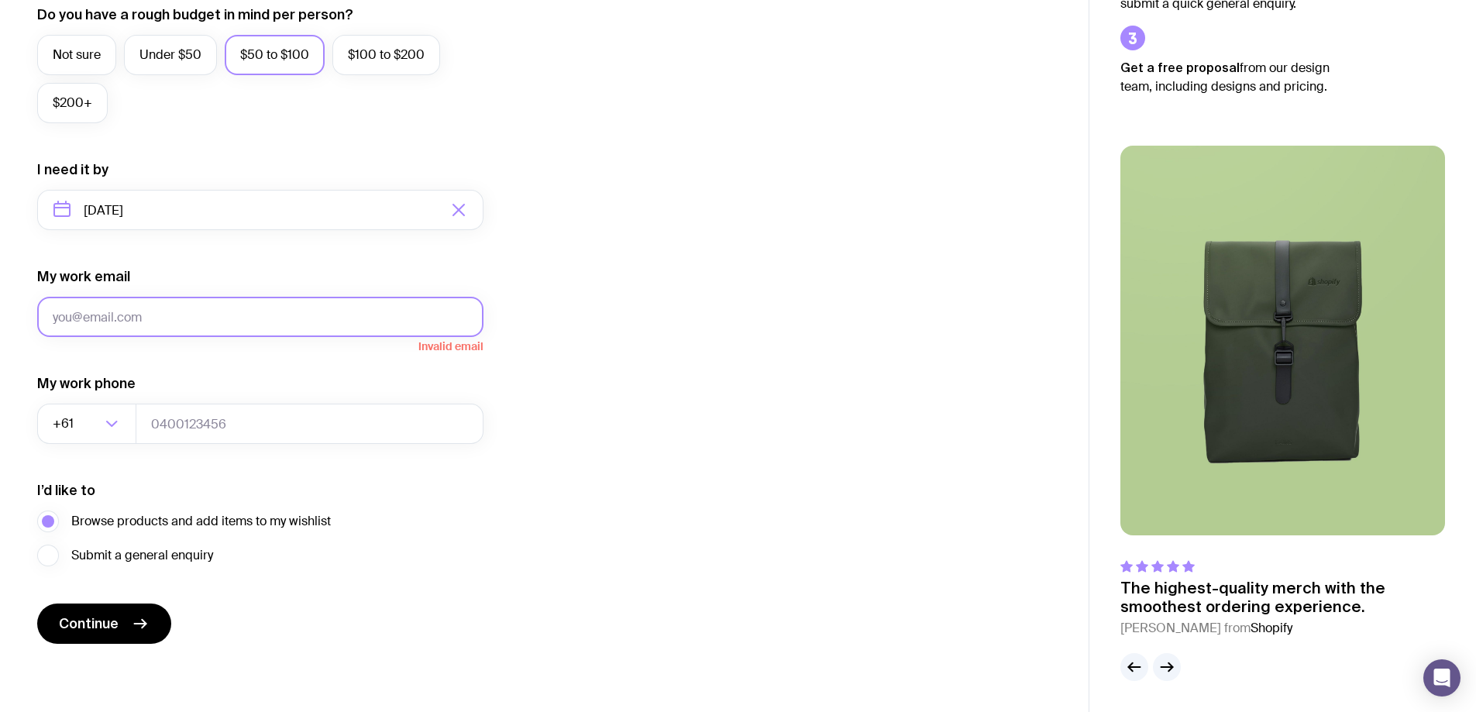 This screenshot has height=712, width=1476. I want to click on strong: Get a free proposal, so click(1180, 67).